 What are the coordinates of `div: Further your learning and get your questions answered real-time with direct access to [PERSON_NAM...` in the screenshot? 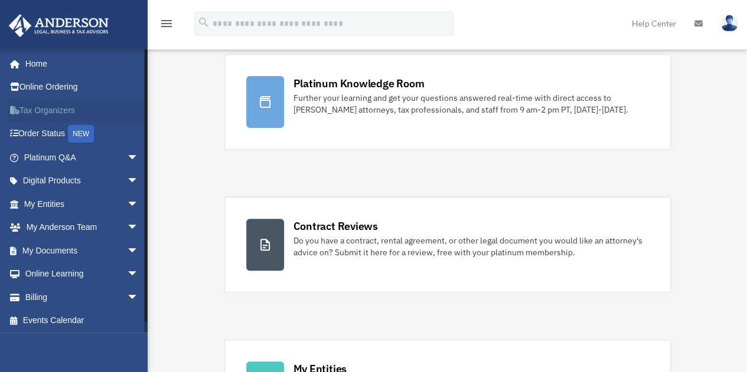 It's located at (471, 104).